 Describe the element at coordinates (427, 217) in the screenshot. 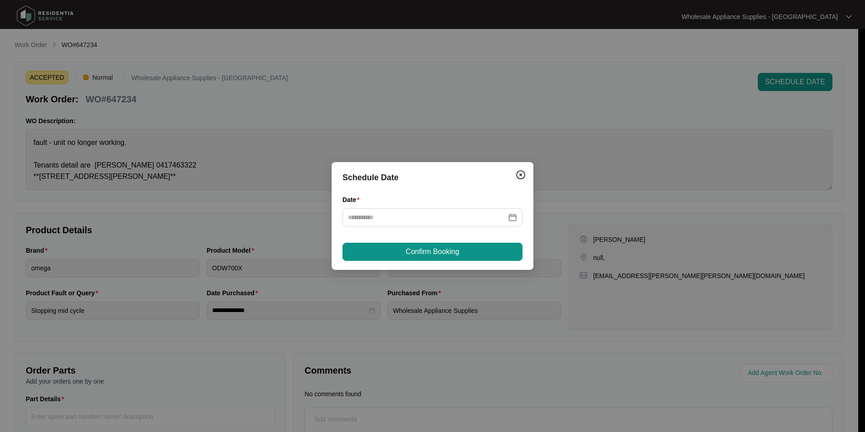

I see `input: Date` at that location.